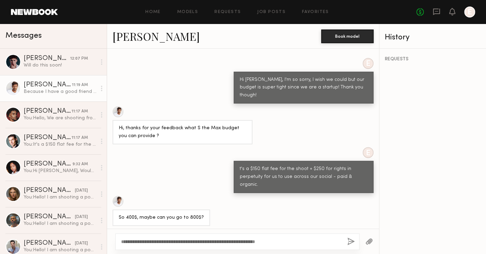 The width and height of the screenshot is (486, 254). What do you see at coordinates (60, 144) in the screenshot?
I see `div: You: It's a $150 flat fee for the shoot + $250 for rights in perpetuity for us to use across our ...` at bounding box center [60, 144].